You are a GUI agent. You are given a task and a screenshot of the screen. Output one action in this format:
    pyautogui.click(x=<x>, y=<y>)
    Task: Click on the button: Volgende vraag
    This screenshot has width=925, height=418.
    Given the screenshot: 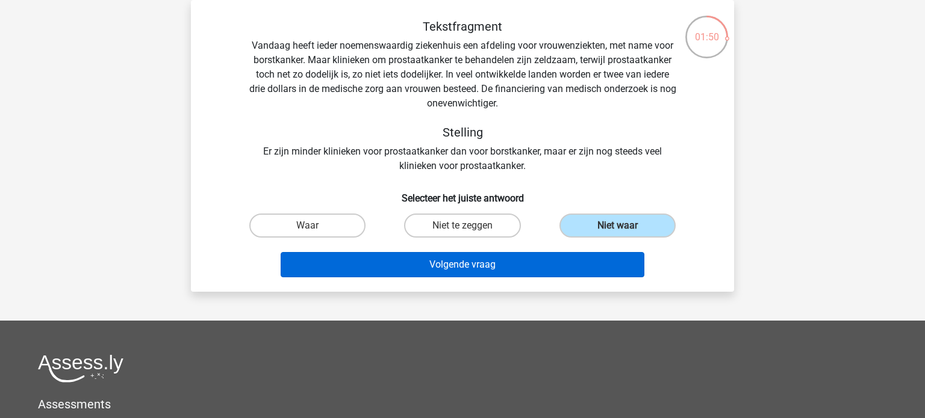 What is the action you would take?
    pyautogui.click(x=462, y=265)
    